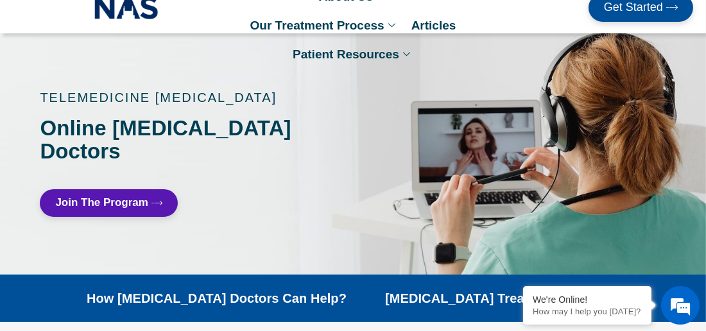 The height and width of the screenshot is (331, 706). Describe the element at coordinates (353, 54) in the screenshot. I see `a: Patient Resources` at that location.